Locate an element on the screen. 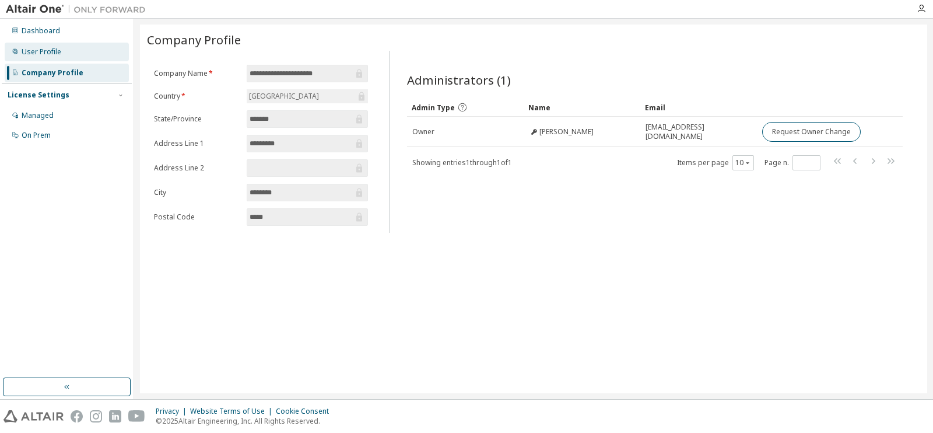  div: Website Terms of Use is located at coordinates (233, 411).